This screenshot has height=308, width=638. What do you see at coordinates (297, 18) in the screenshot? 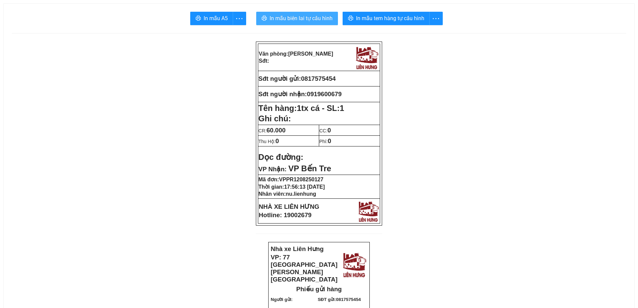
I see `button: printerIn mẫu biên lai tự cấu hình` at bounding box center [297, 18].